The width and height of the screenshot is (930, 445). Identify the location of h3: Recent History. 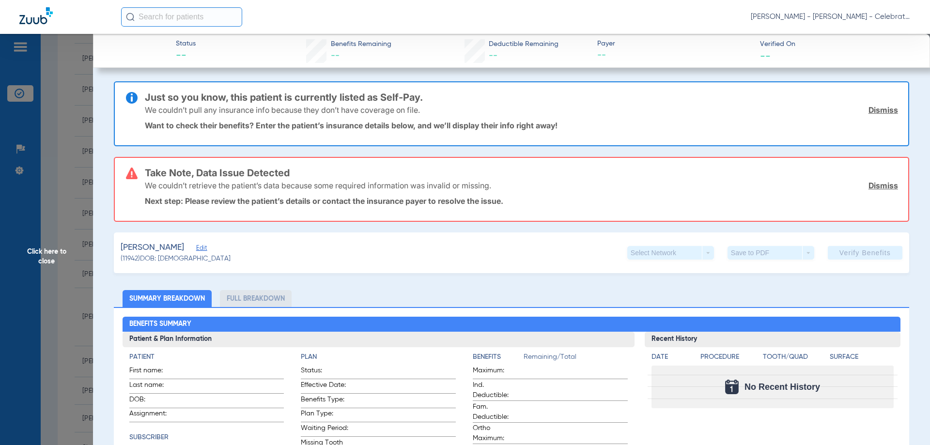
(772, 339).